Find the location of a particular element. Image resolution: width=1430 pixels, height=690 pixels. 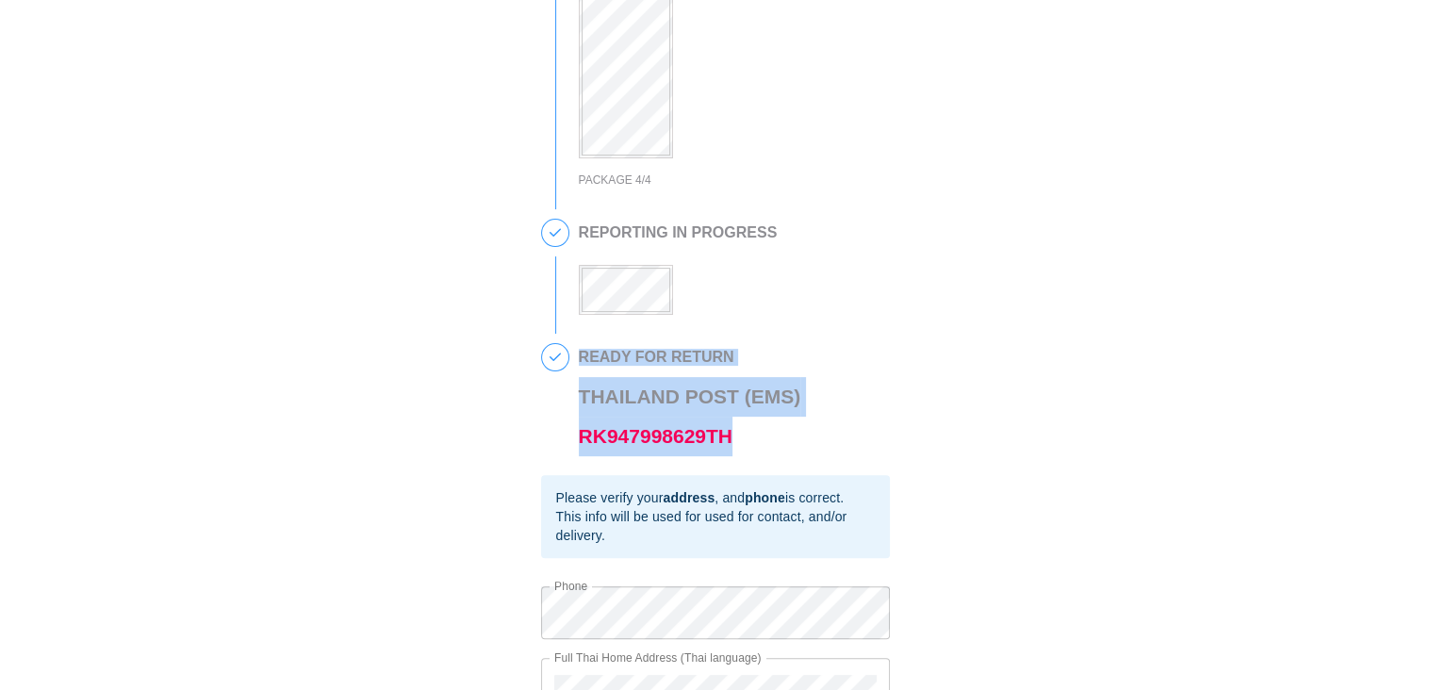

h2: READY FOR RETURN is located at coordinates (690, 357).